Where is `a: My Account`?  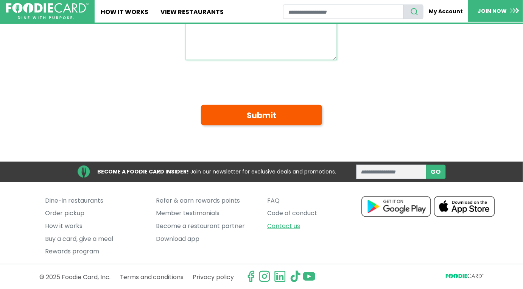 a: My Account is located at coordinates (446, 11).